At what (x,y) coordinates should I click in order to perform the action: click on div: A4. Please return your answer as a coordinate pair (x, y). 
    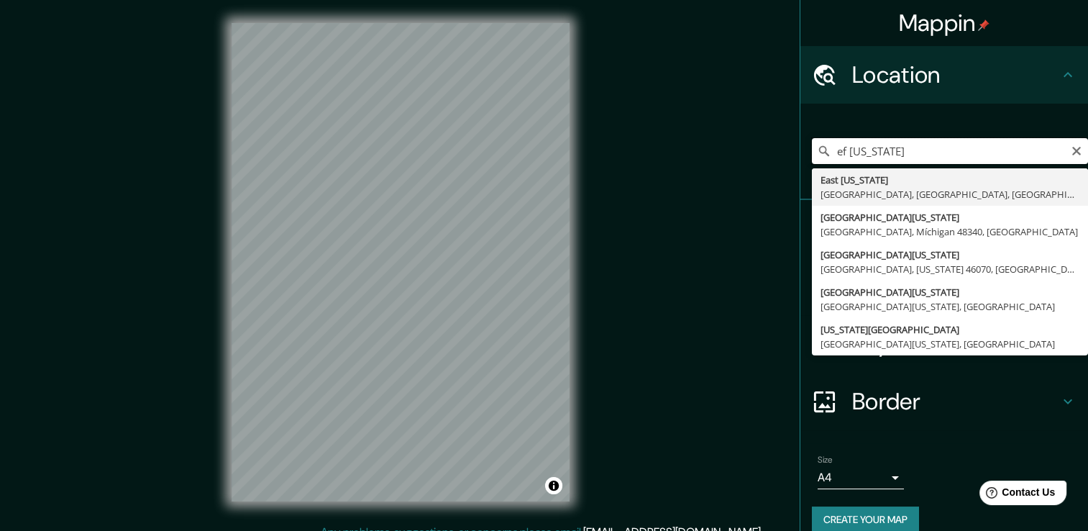
    Looking at the image, I should click on (861, 478).